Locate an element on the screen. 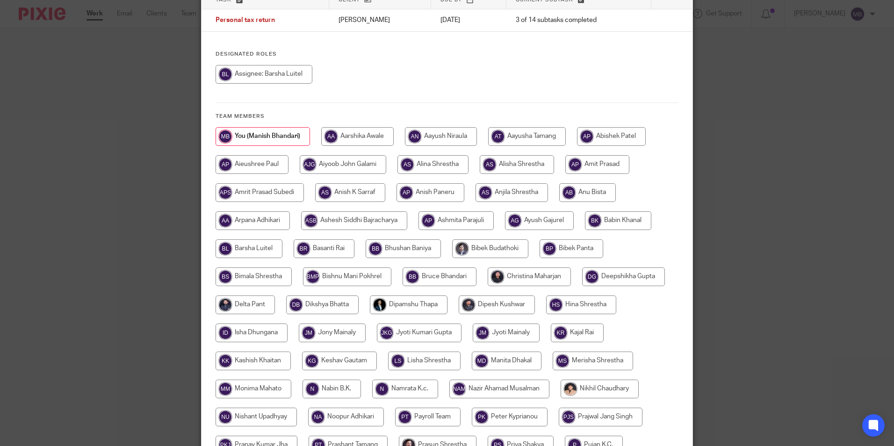  span: Personal tax return is located at coordinates (245, 21).